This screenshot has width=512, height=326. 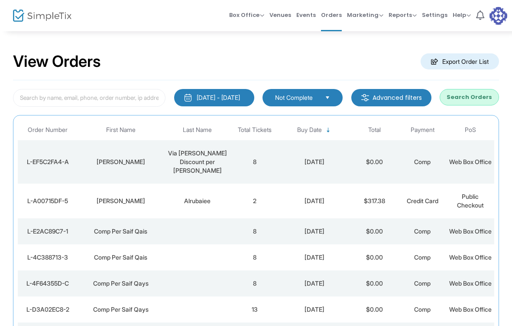 I want to click on td: 13, so click(x=255, y=309).